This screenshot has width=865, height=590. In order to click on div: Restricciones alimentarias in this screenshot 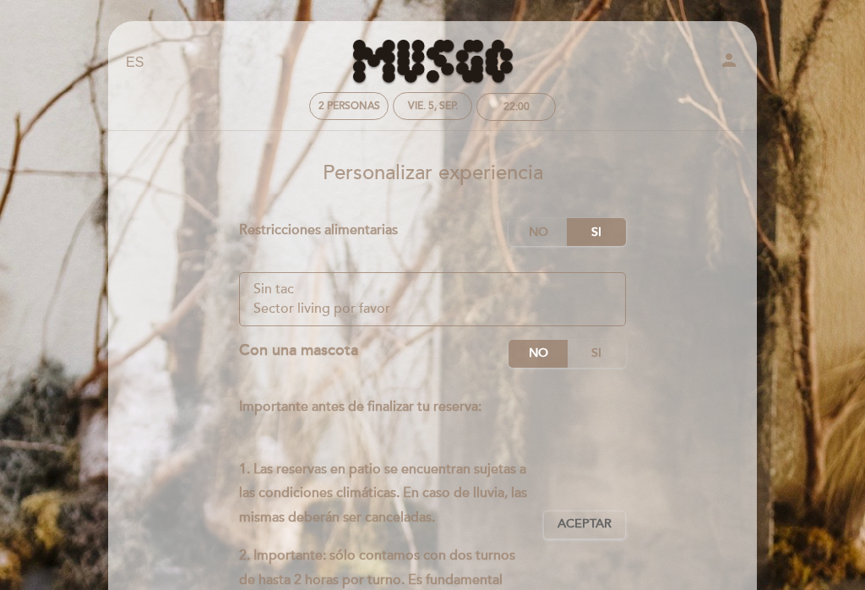, I will do `click(374, 232)`.